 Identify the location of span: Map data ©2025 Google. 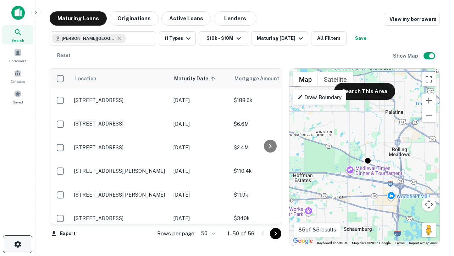
(371, 242).